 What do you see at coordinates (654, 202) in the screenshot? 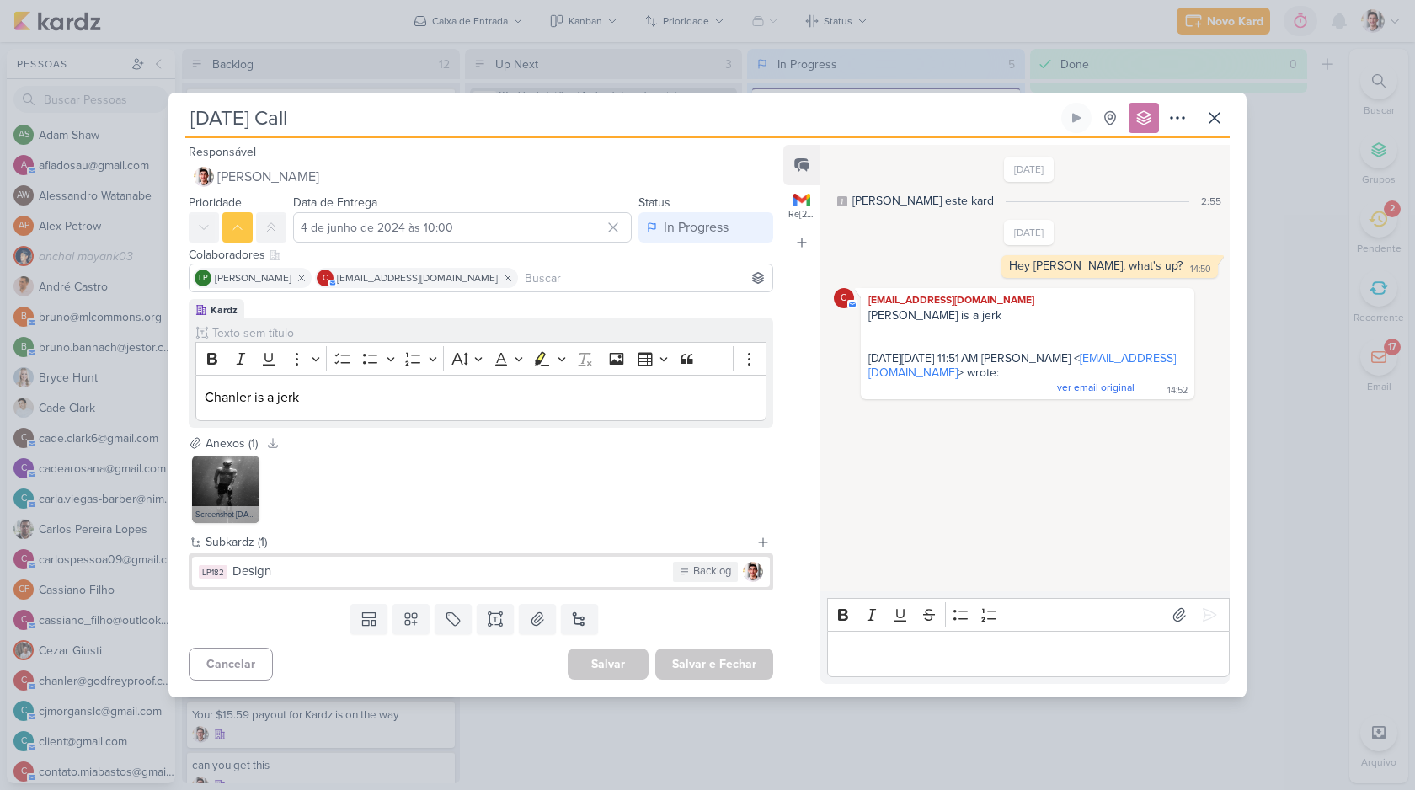
I see `label: Status` at bounding box center [654, 202].